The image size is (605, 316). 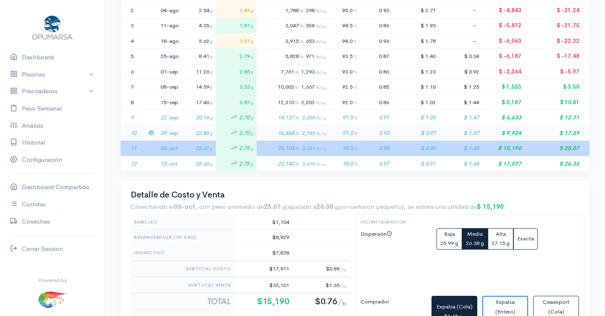 What do you see at coordinates (293, 163) in the screenshot?
I see `td: 22,140` at bounding box center [293, 163].